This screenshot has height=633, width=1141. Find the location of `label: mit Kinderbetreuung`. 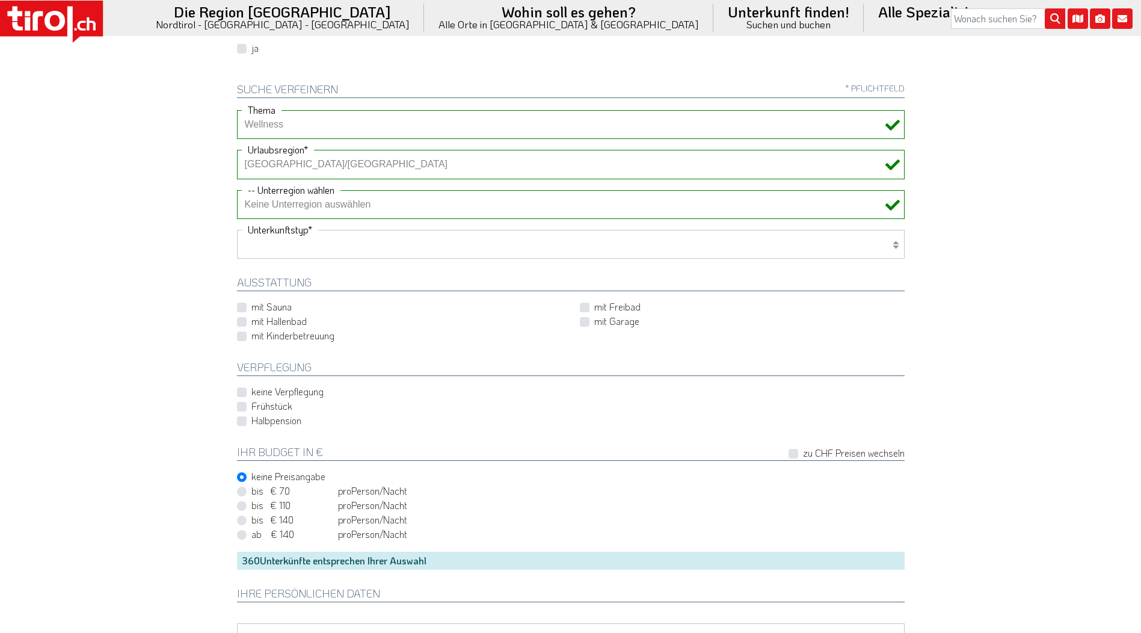

label: mit Kinderbetreuung is located at coordinates (293, 336).